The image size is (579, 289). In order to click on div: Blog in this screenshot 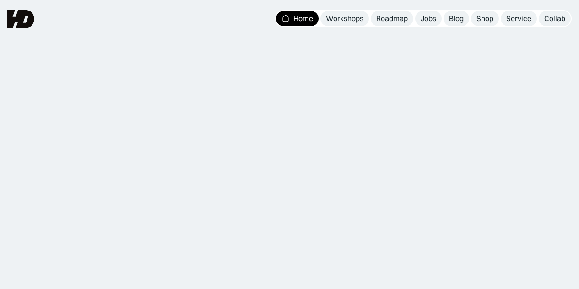, I will do `click(456, 18)`.